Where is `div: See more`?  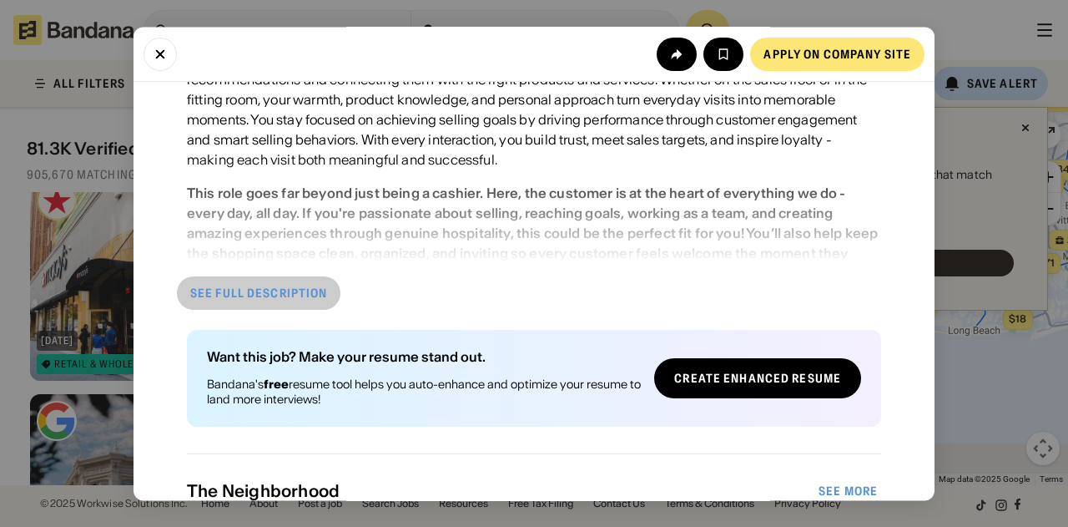 div: See more is located at coordinates (848, 491).